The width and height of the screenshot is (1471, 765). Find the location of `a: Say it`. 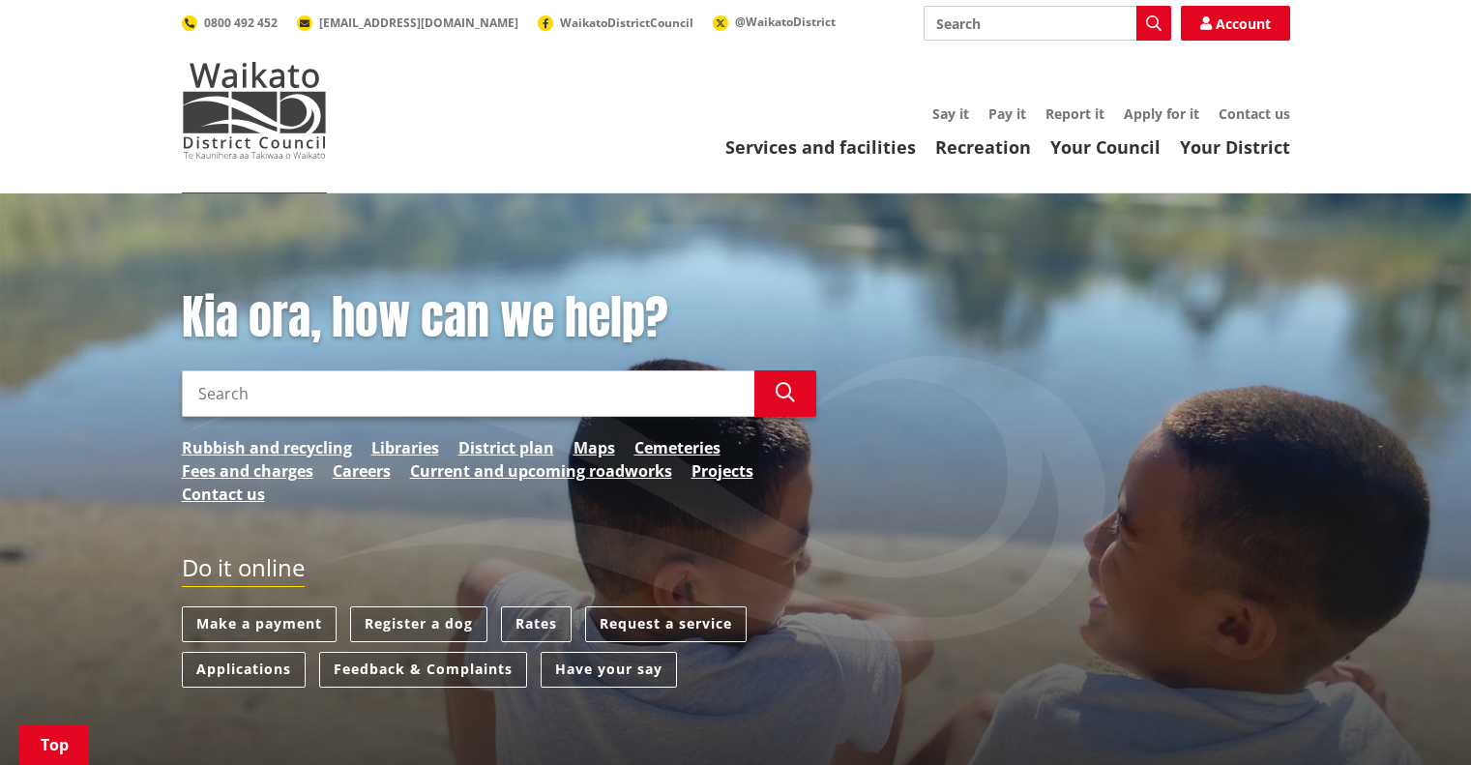

a: Say it is located at coordinates (951, 113).